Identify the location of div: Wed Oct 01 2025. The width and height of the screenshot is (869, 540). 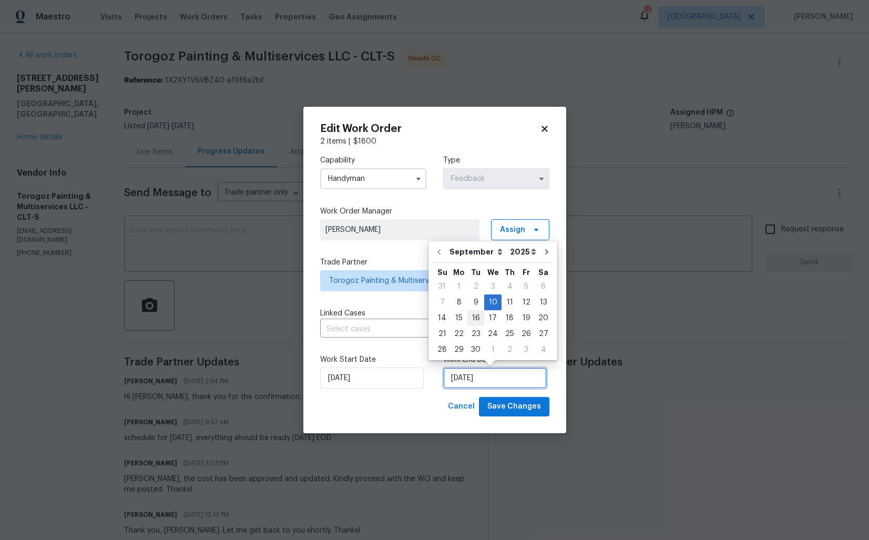
(493, 350).